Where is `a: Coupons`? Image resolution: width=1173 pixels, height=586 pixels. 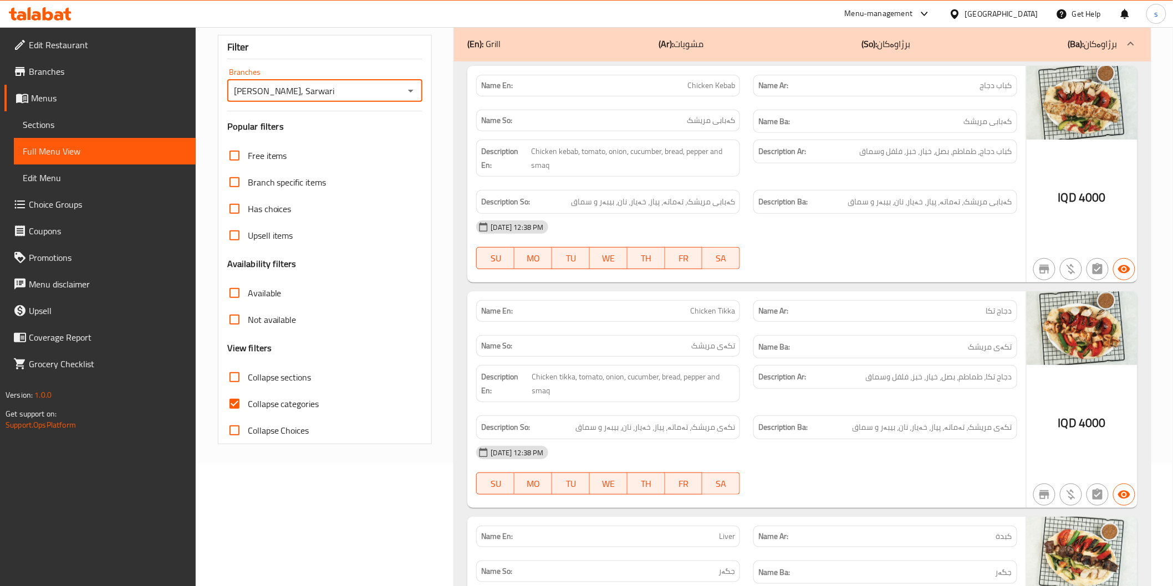 a: Coupons is located at coordinates (100, 231).